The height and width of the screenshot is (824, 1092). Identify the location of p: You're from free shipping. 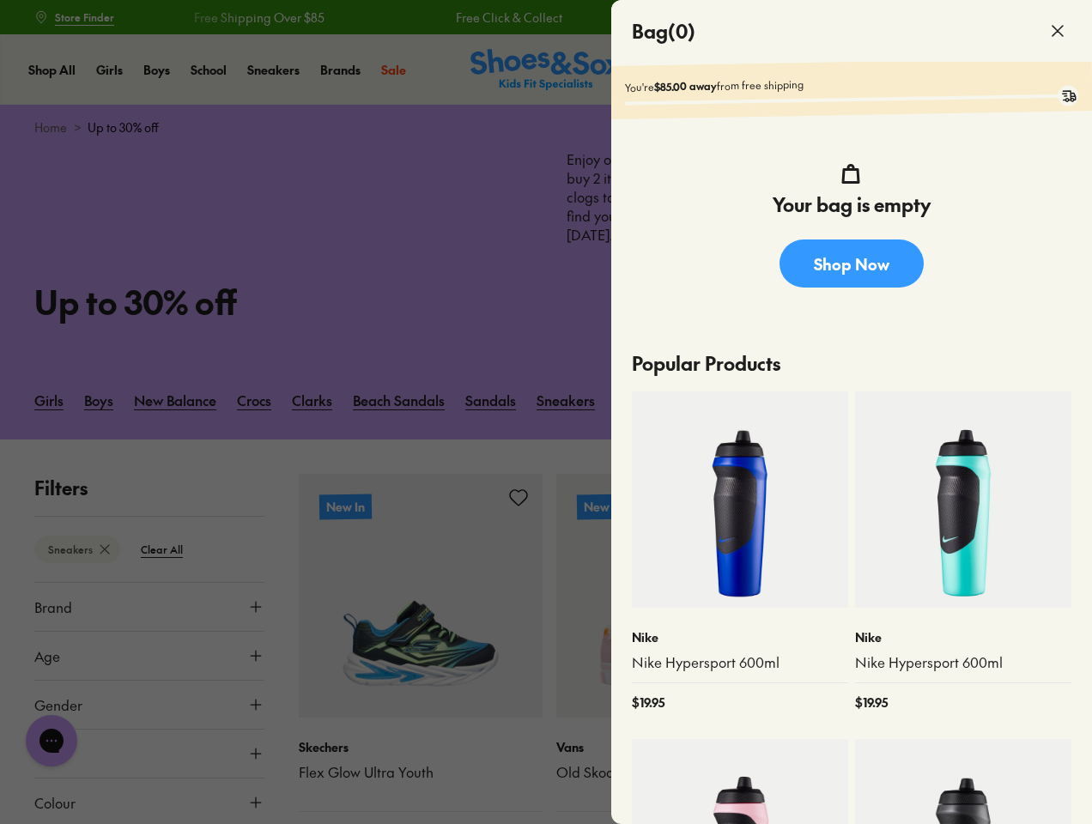
(852, 82).